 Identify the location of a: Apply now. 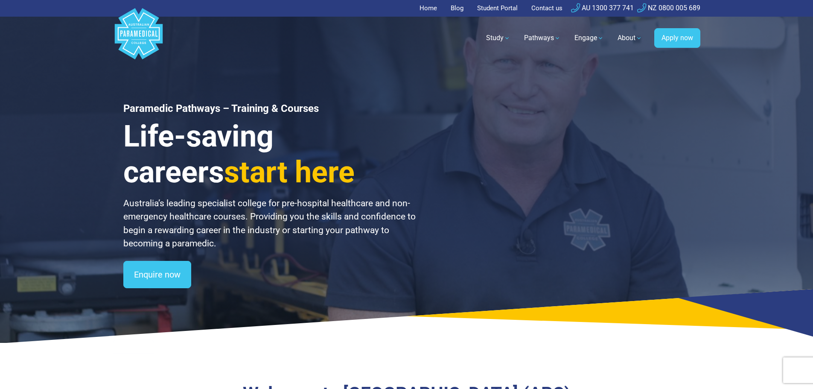
(677, 38).